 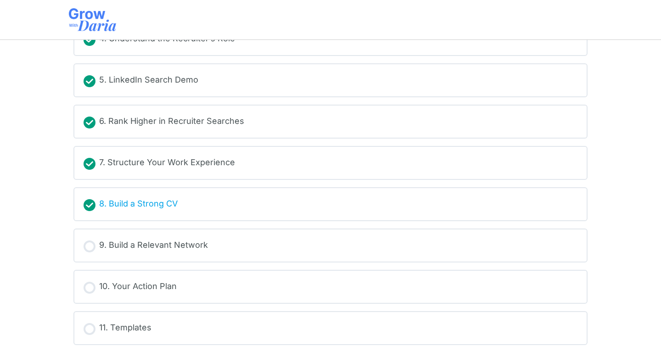 What do you see at coordinates (138, 204) in the screenshot?
I see `div: 8. Build a Strong CV` at bounding box center [138, 204].